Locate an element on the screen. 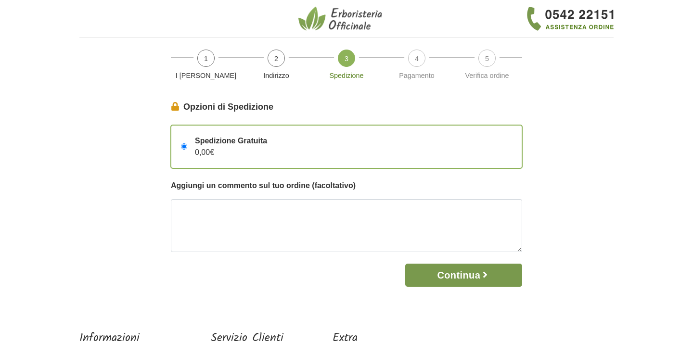 The width and height of the screenshot is (693, 343). span: 3 is located at coordinates (346, 58).